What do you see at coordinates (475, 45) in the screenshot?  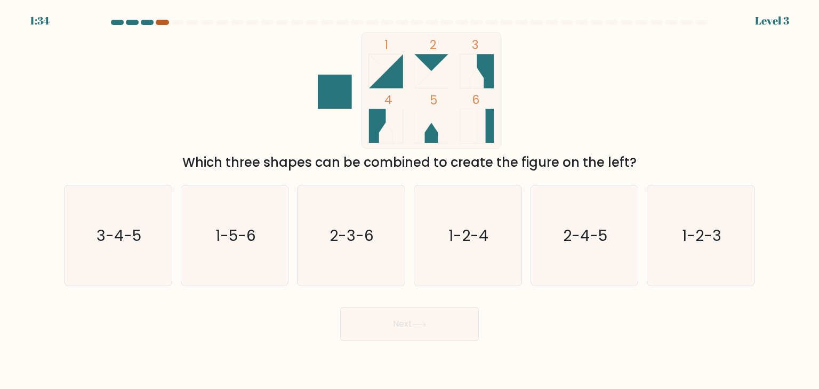 I see `tspan: 3` at bounding box center [475, 45].